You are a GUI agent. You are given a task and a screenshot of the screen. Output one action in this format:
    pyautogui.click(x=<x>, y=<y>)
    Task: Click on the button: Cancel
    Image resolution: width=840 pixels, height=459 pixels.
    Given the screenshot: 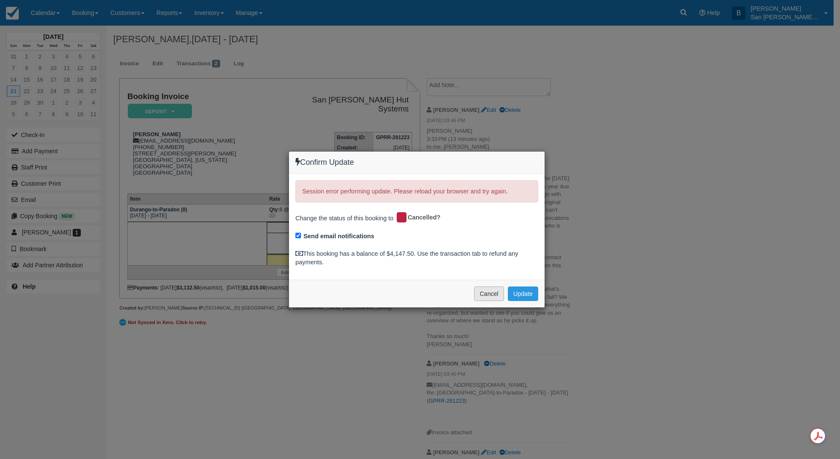 What is the action you would take?
    pyautogui.click(x=489, y=294)
    